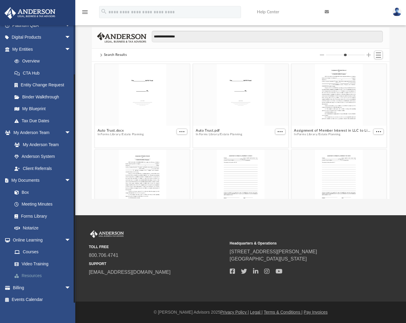 Image resolution: width=406 pixels, height=323 pixels. Describe the element at coordinates (283, 312) in the screenshot. I see `a: Terms & Conditions |` at that location.